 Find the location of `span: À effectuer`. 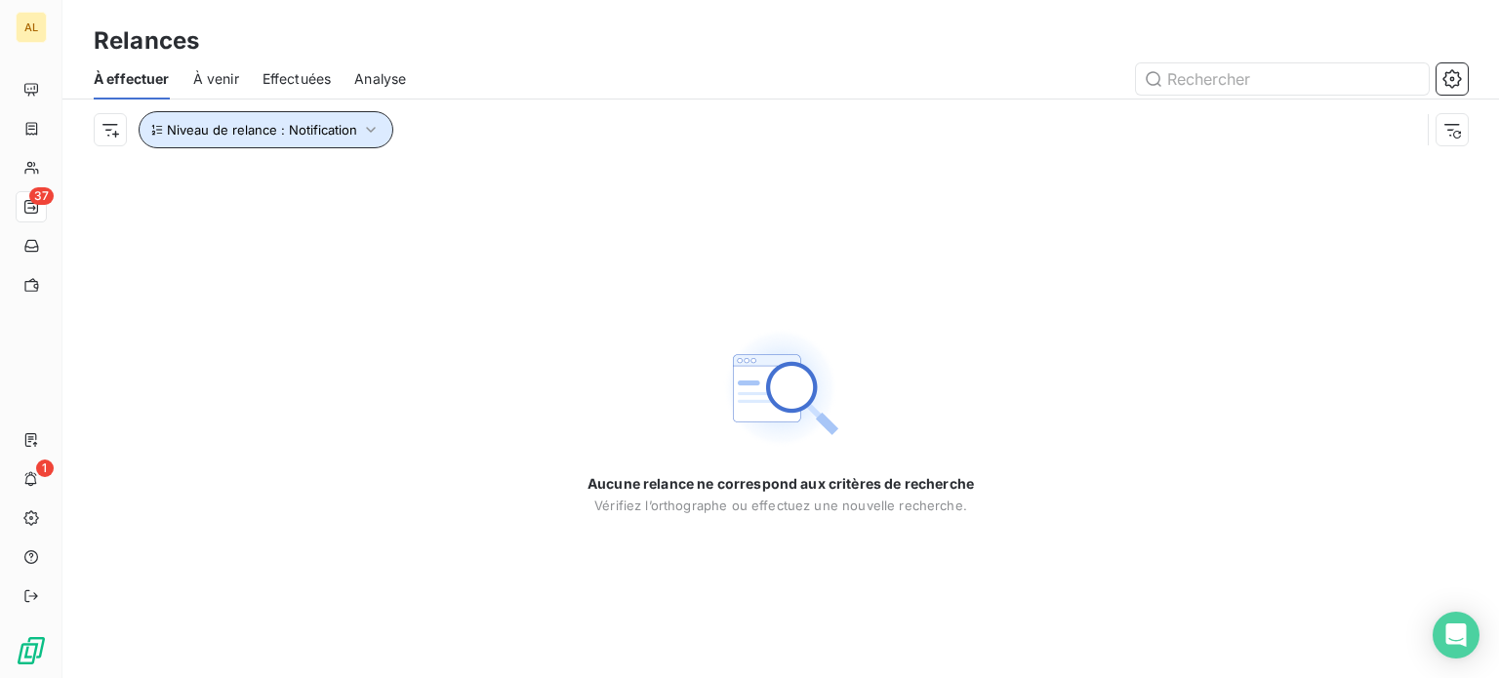

span: À effectuer is located at coordinates (132, 79).